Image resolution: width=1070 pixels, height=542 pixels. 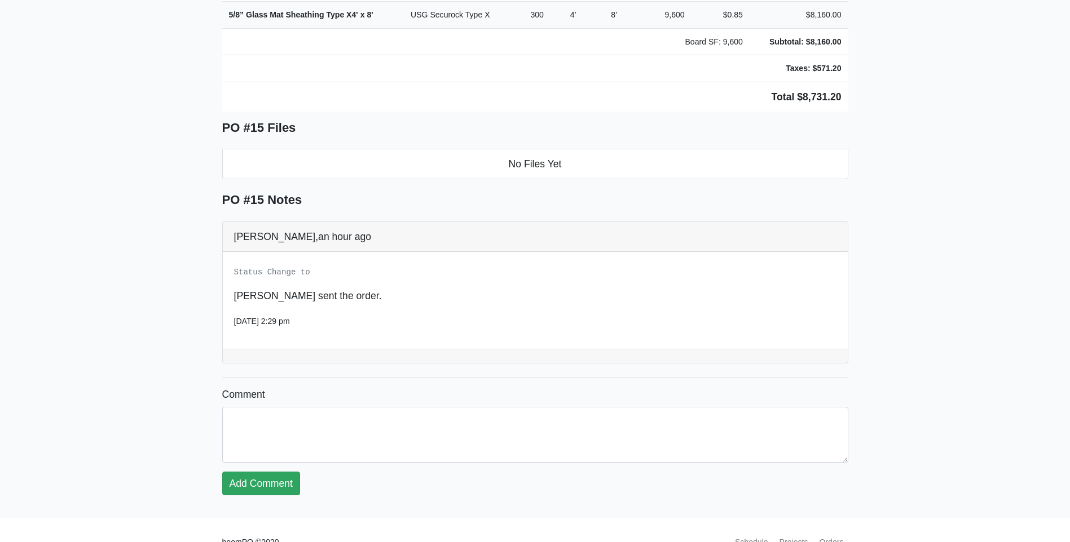 What do you see at coordinates (799, 42) in the screenshot?
I see `td: Subtotal: $8,160.00` at bounding box center [799, 42].